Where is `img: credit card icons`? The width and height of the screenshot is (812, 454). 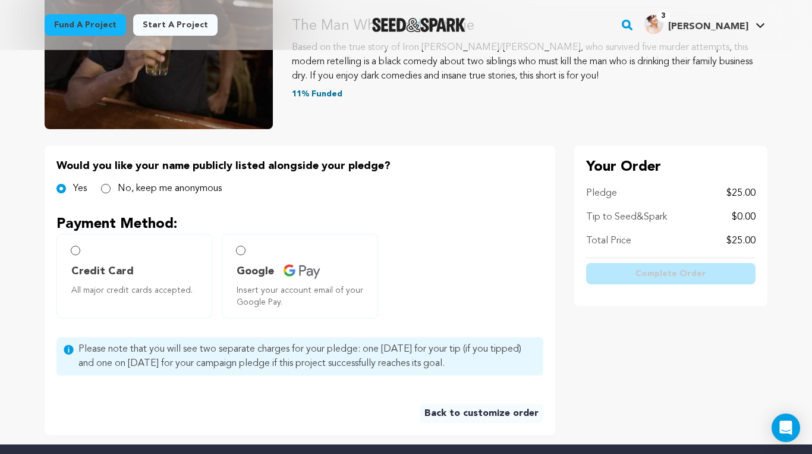
img: credit card icons is located at coordinates (302, 271).